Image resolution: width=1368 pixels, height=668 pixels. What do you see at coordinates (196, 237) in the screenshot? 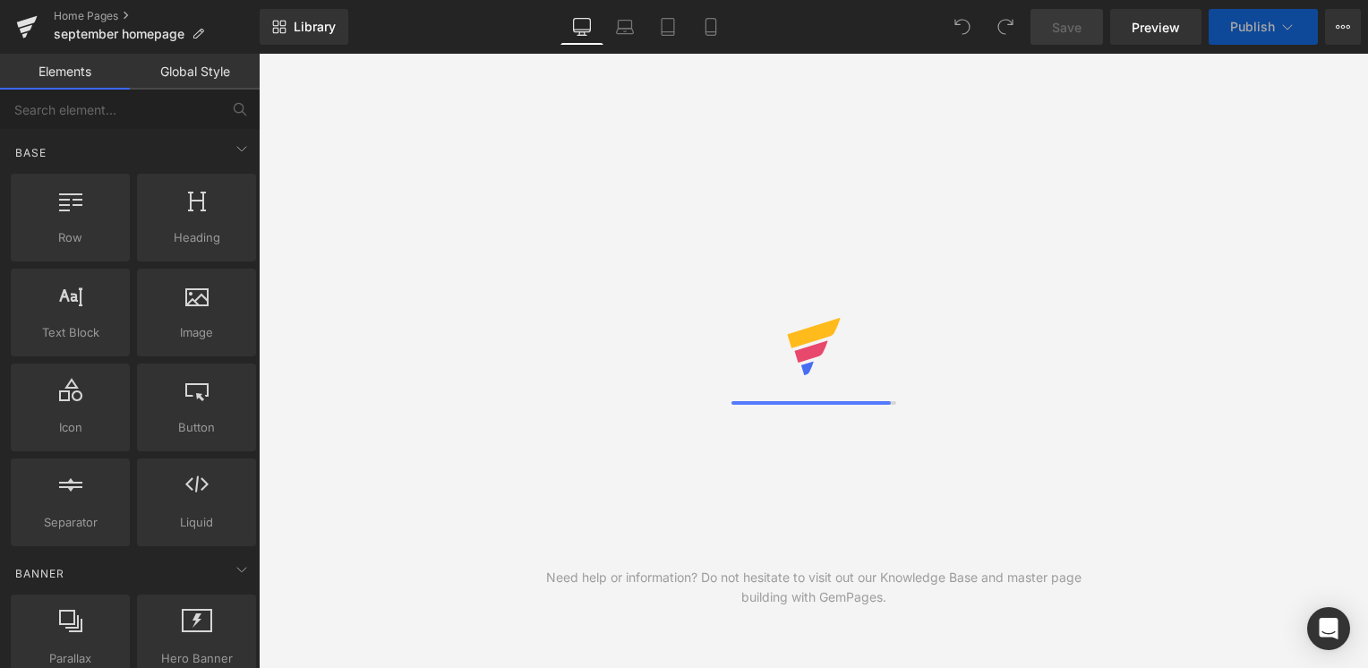
I see `span: Heading` at bounding box center [196, 237].